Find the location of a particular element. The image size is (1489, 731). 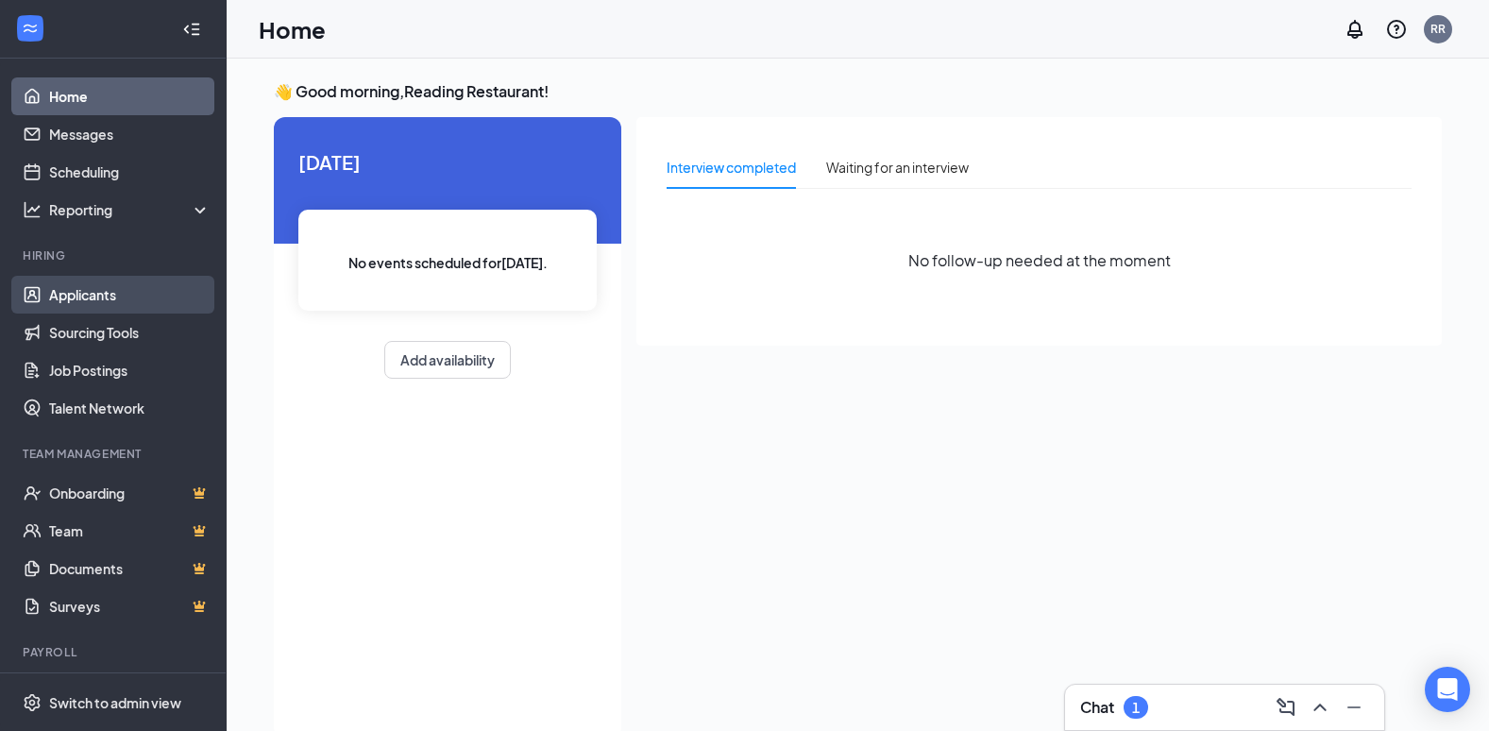

svg: QuestionInfo is located at coordinates (1396, 29).